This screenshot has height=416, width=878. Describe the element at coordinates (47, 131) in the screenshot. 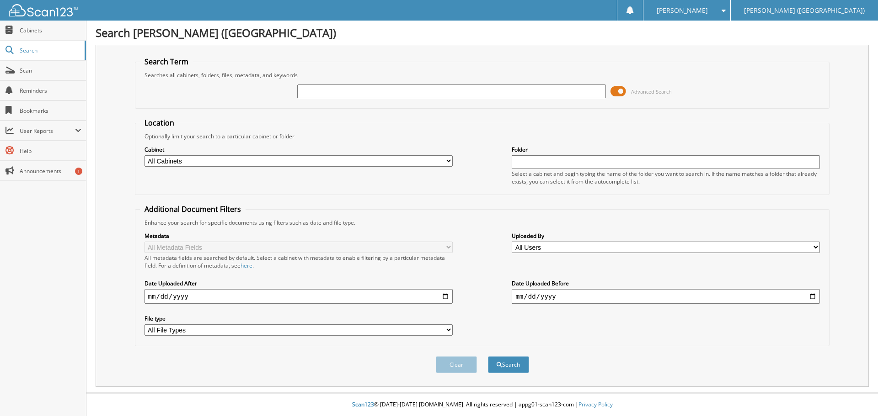

I see `span: User Reports` at that location.